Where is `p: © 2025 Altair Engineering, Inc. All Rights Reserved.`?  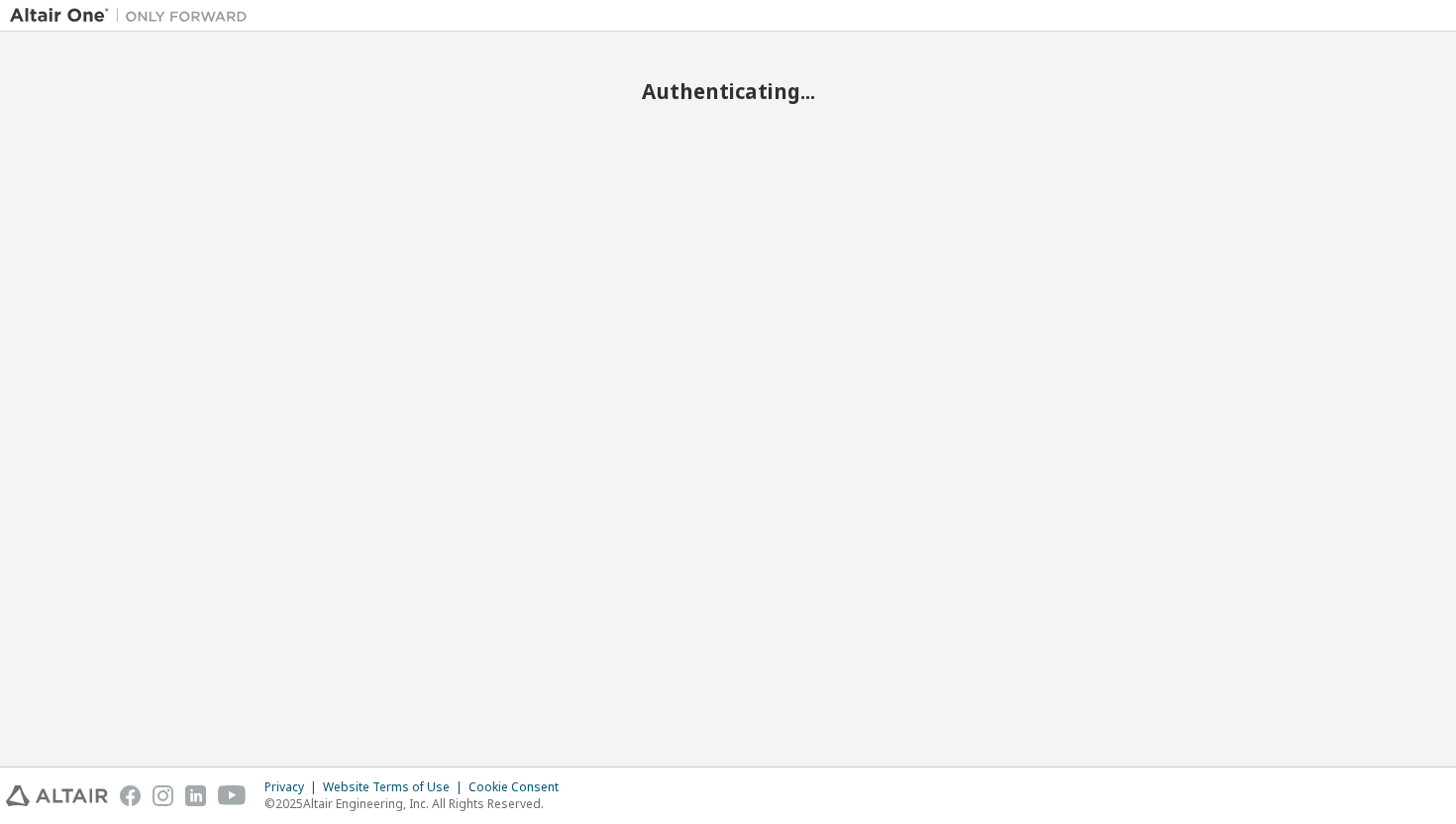
p: © 2025 Altair Engineering, Inc. All Rights Reserved. is located at coordinates (417, 803).